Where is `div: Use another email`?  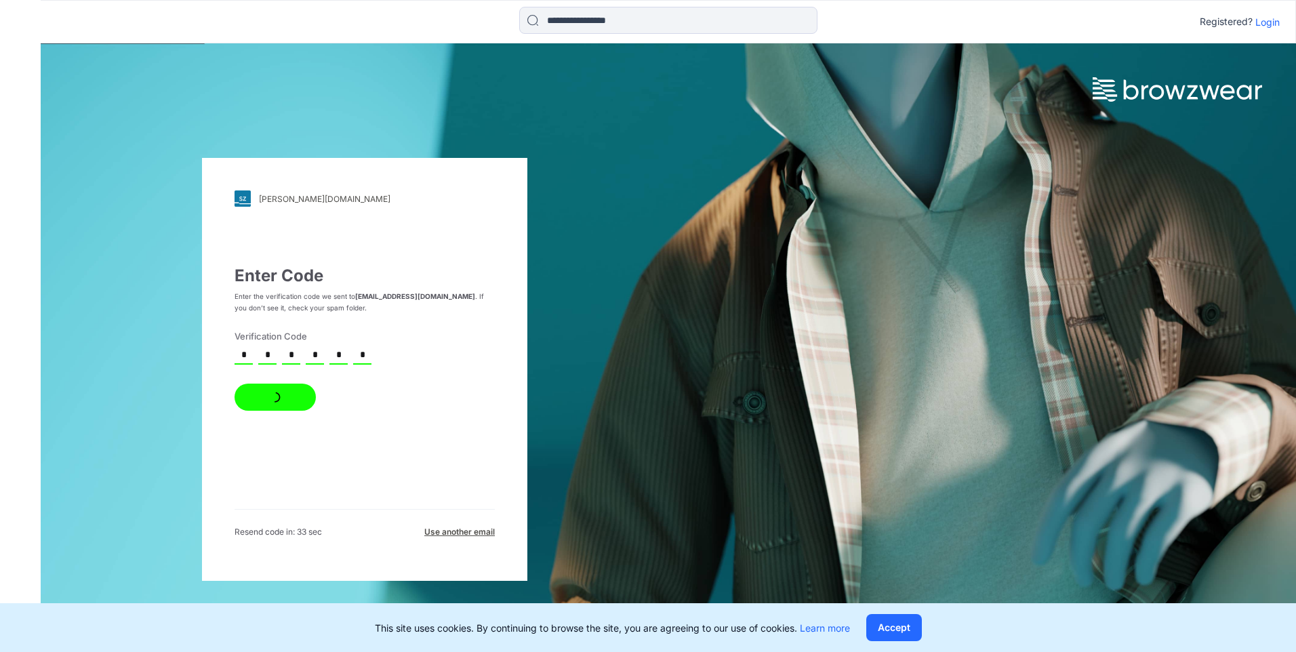
div: Use another email is located at coordinates (460, 532).